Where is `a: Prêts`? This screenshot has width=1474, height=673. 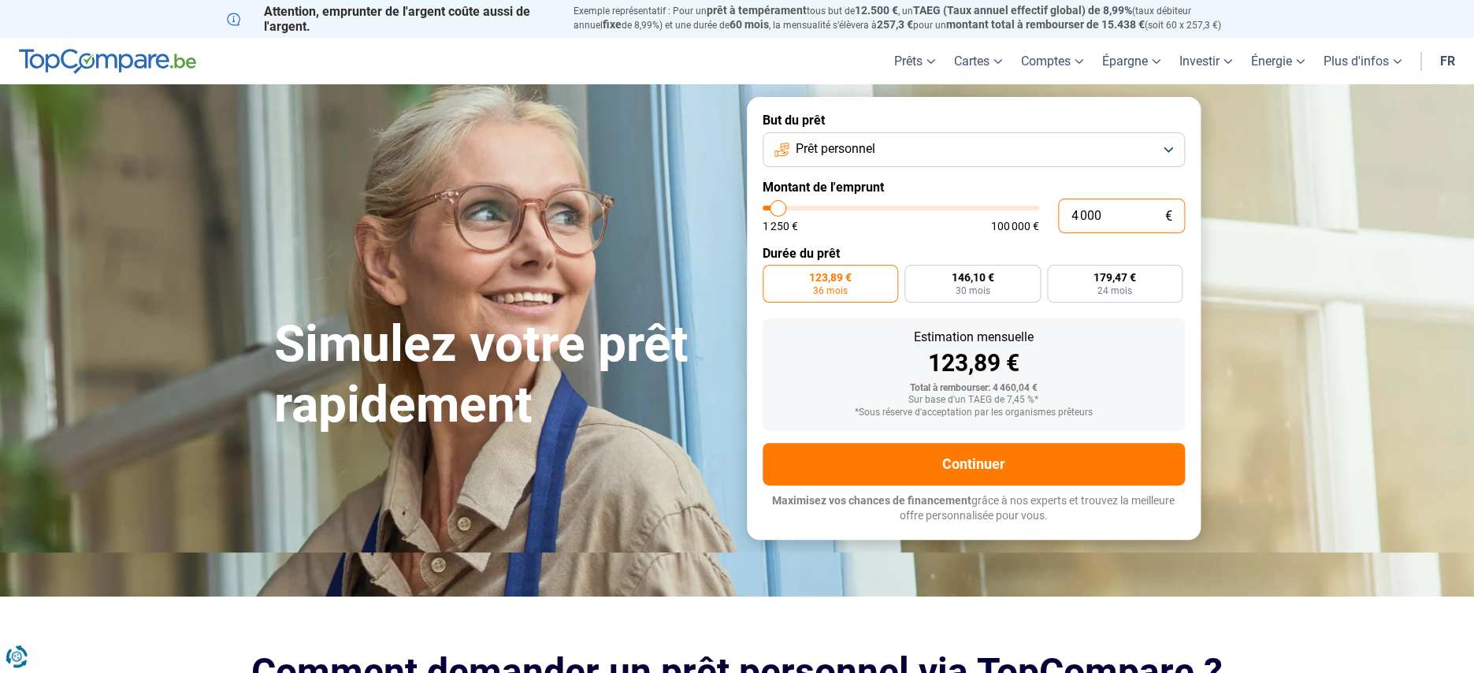
a: Prêts is located at coordinates (915, 61).